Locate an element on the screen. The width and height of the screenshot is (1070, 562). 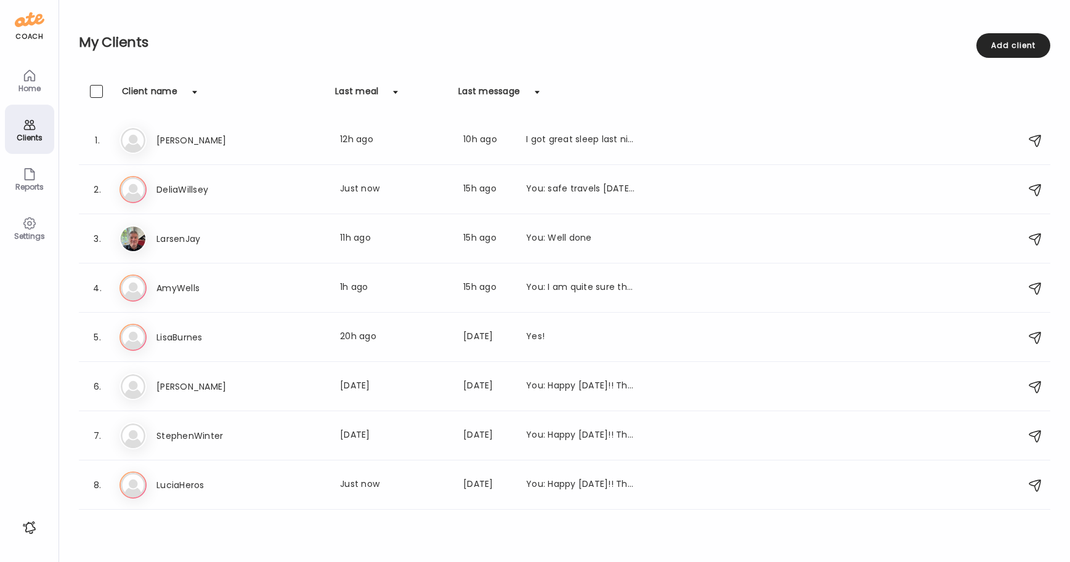
div: Last message is located at coordinates (489, 95).